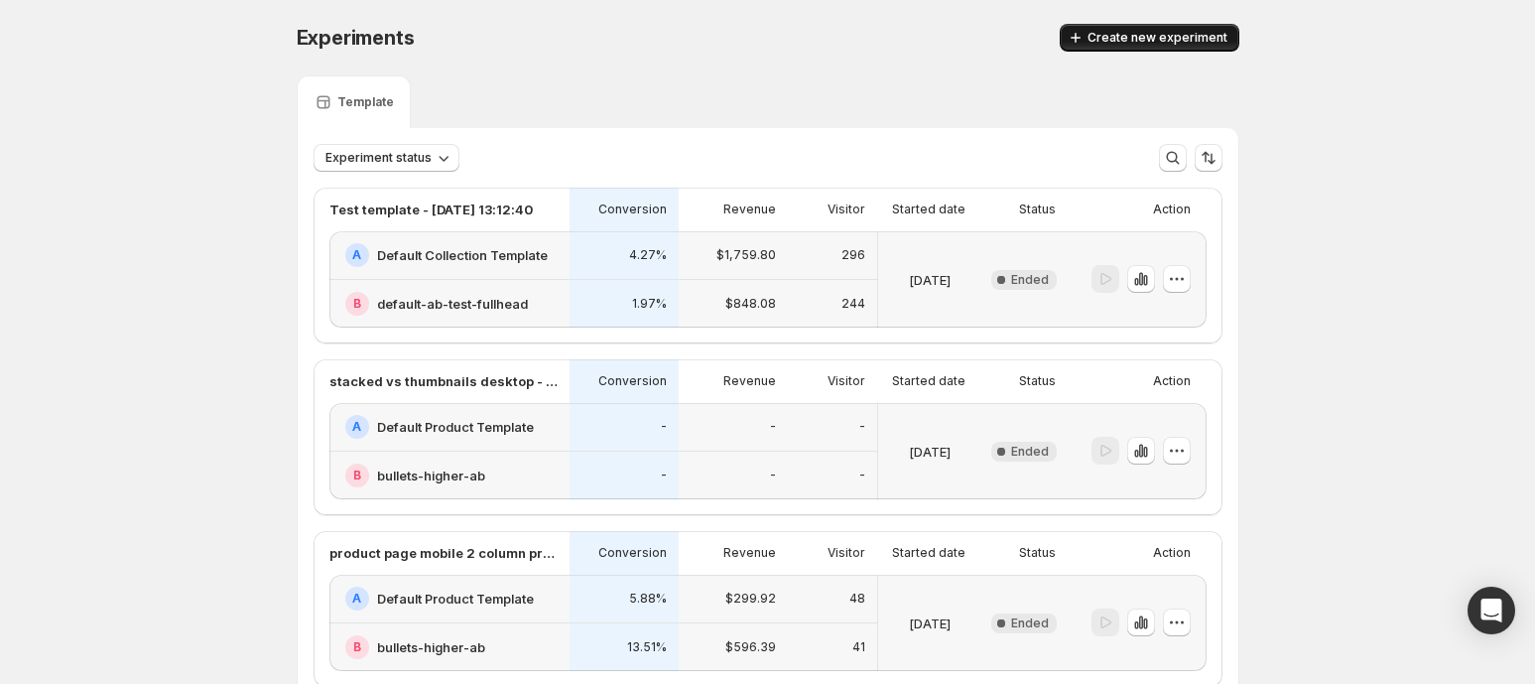  What do you see at coordinates (853, 304) in the screenshot?
I see `p: 244` at bounding box center [853, 304].